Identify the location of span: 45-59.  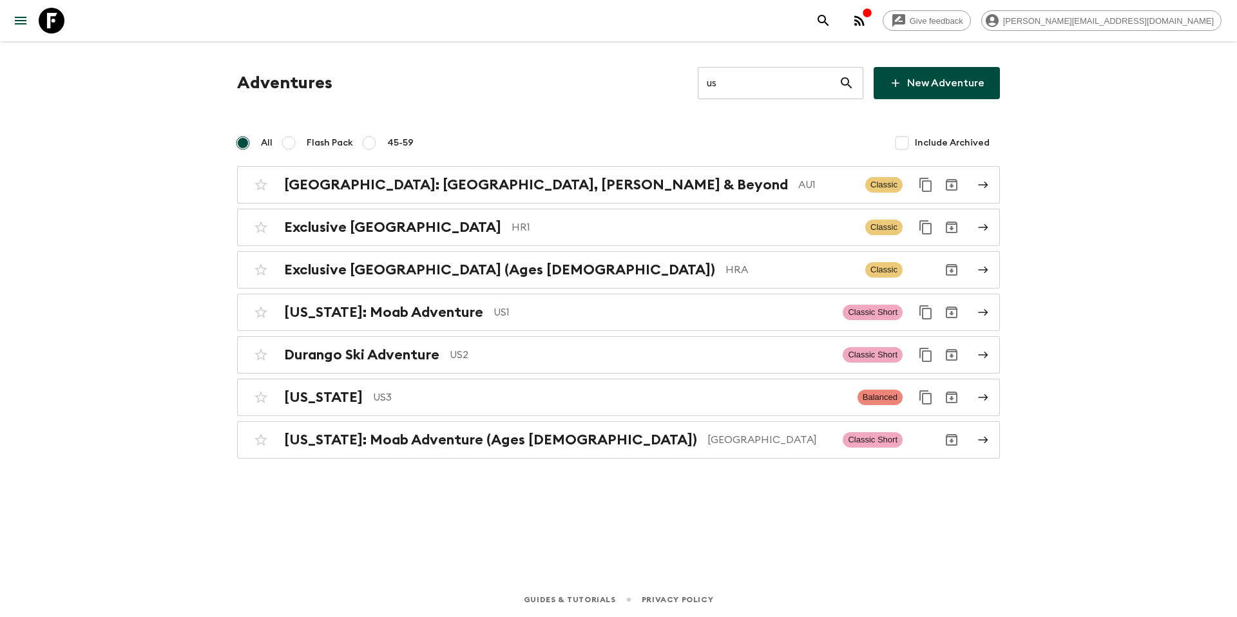
(400, 143).